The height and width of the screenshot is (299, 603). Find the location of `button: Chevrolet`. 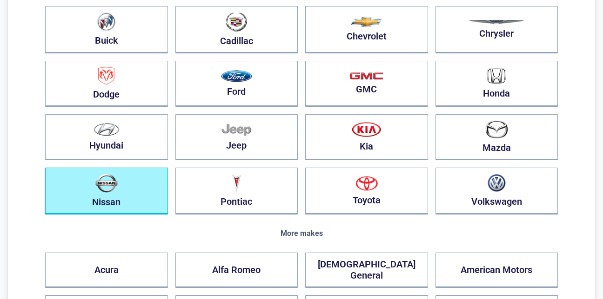

button: Chevrolet is located at coordinates (366, 30).